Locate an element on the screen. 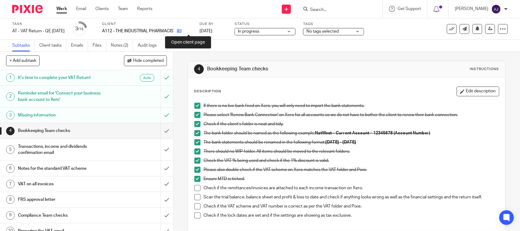  a: Reports is located at coordinates (145, 9).